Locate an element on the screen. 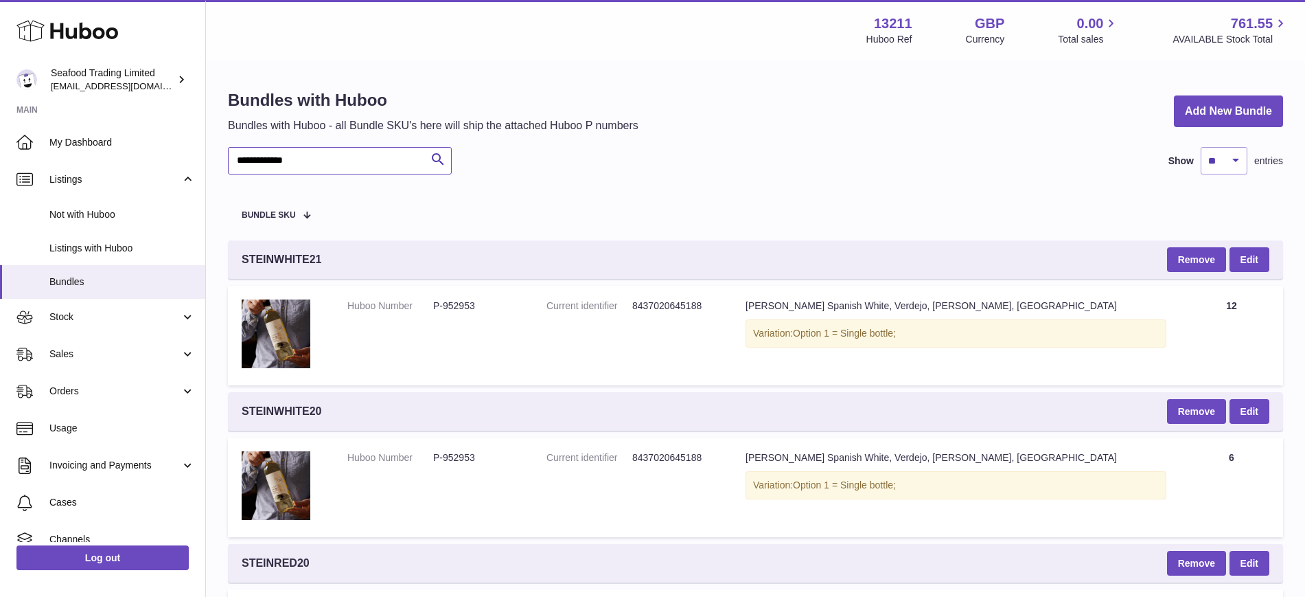  td: 12 is located at coordinates (1232, 335).